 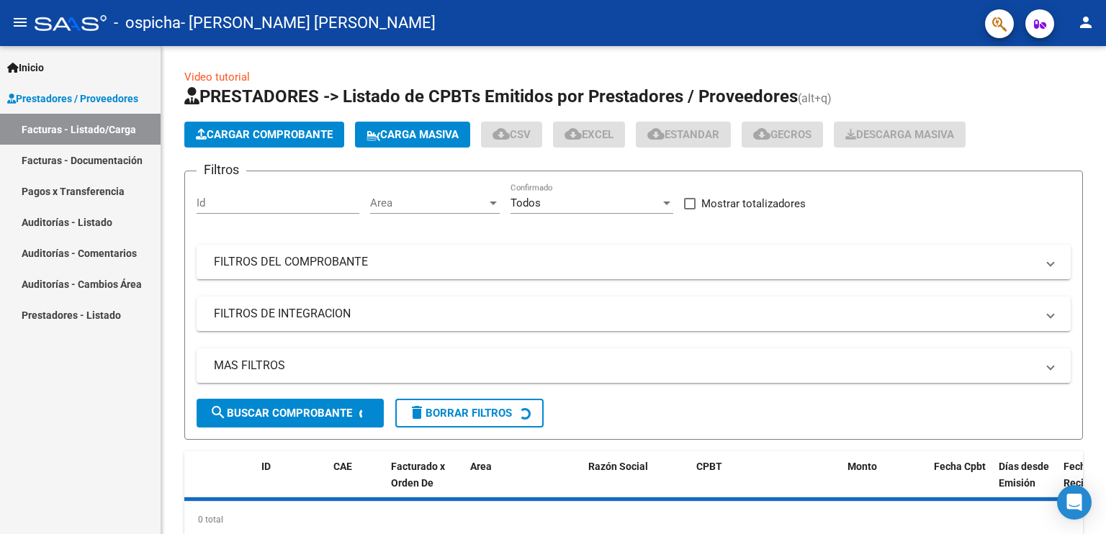 What do you see at coordinates (356, 483) in the screenshot?
I see `datatable-header-cell: CAE` at bounding box center [356, 483].